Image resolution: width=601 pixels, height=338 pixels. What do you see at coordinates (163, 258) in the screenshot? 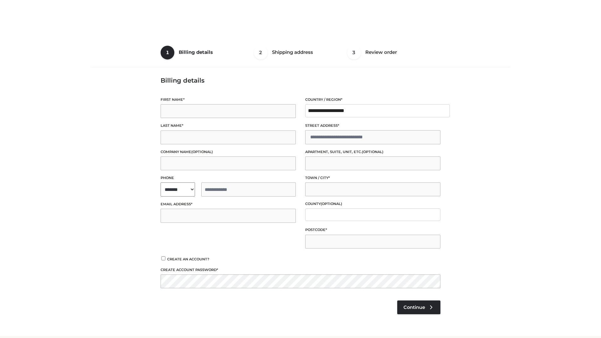
I see `input: Create an account?` at bounding box center [163, 258].